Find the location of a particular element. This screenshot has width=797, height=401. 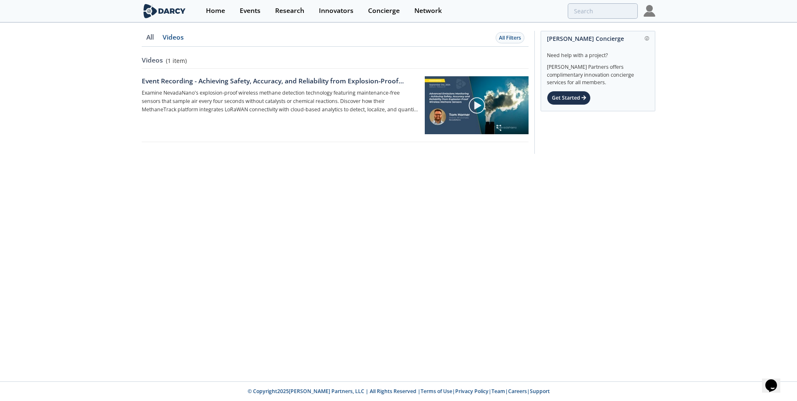

img: information.svg is located at coordinates (647, 38).